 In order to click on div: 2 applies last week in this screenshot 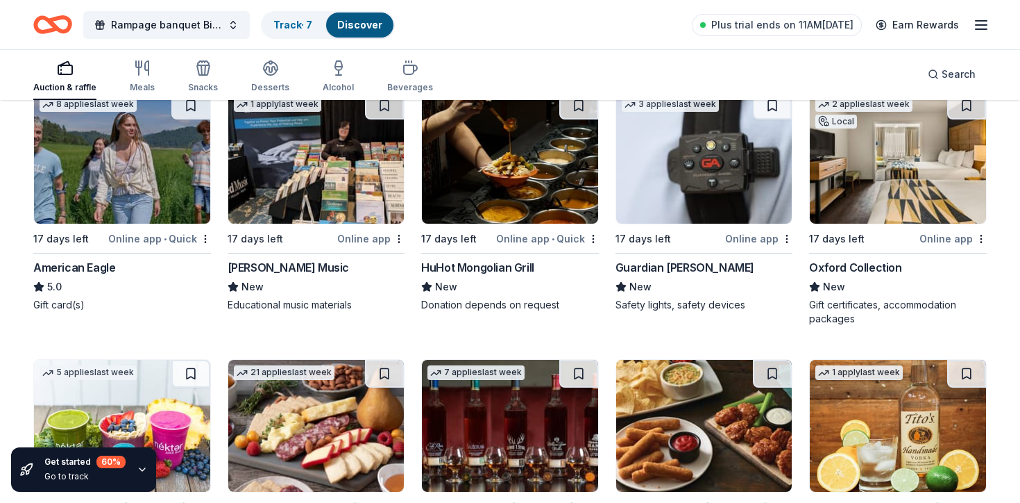, I will do `click(864, 104)`.